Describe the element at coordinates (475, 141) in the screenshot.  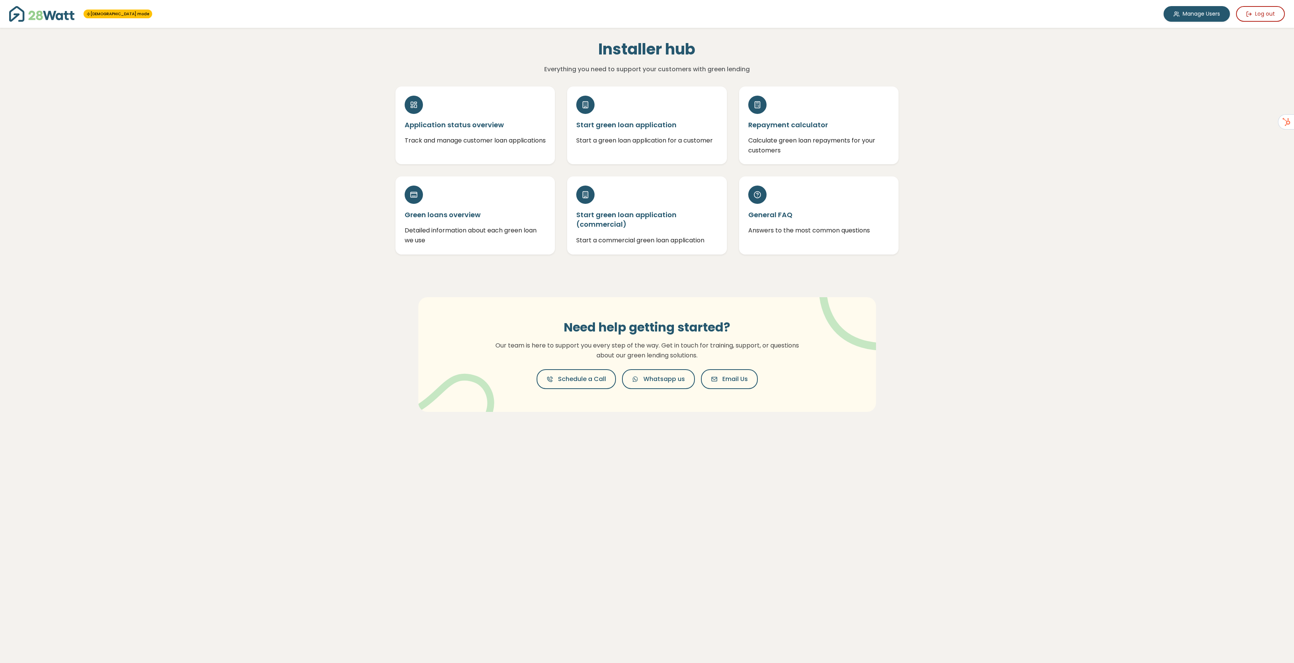
I see `p: Track and manage customer loan applications` at that location.